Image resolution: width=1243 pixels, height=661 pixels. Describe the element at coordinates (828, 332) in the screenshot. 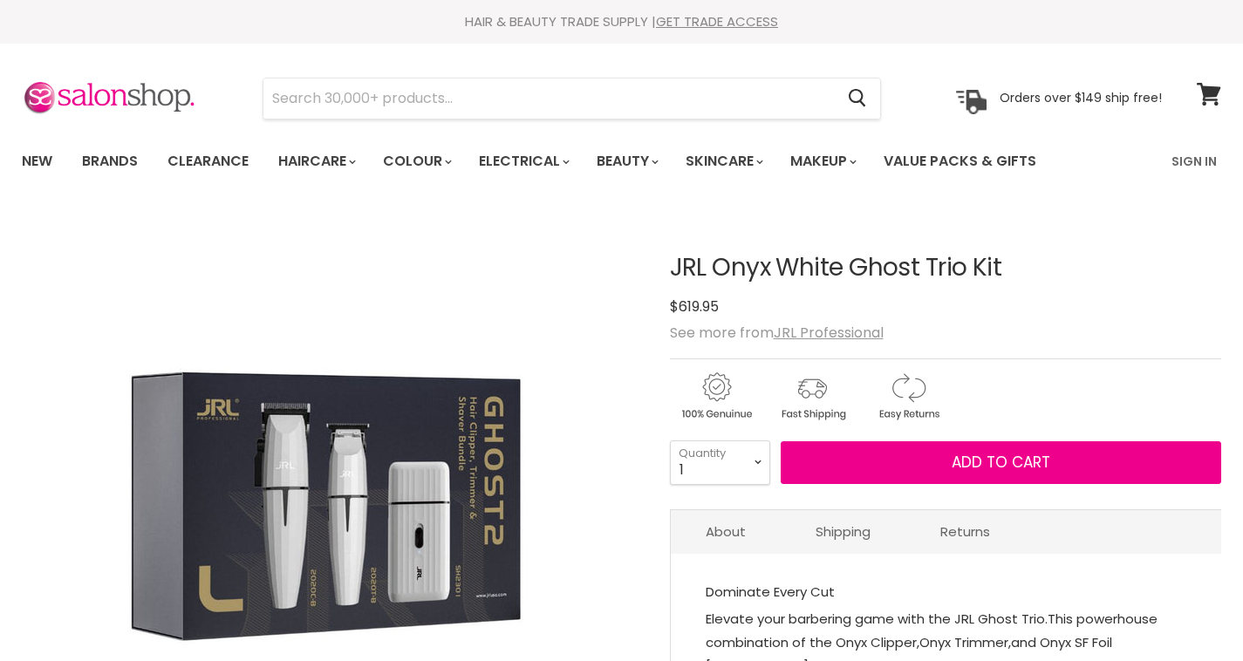

I see `u: JRL Professional` at that location.